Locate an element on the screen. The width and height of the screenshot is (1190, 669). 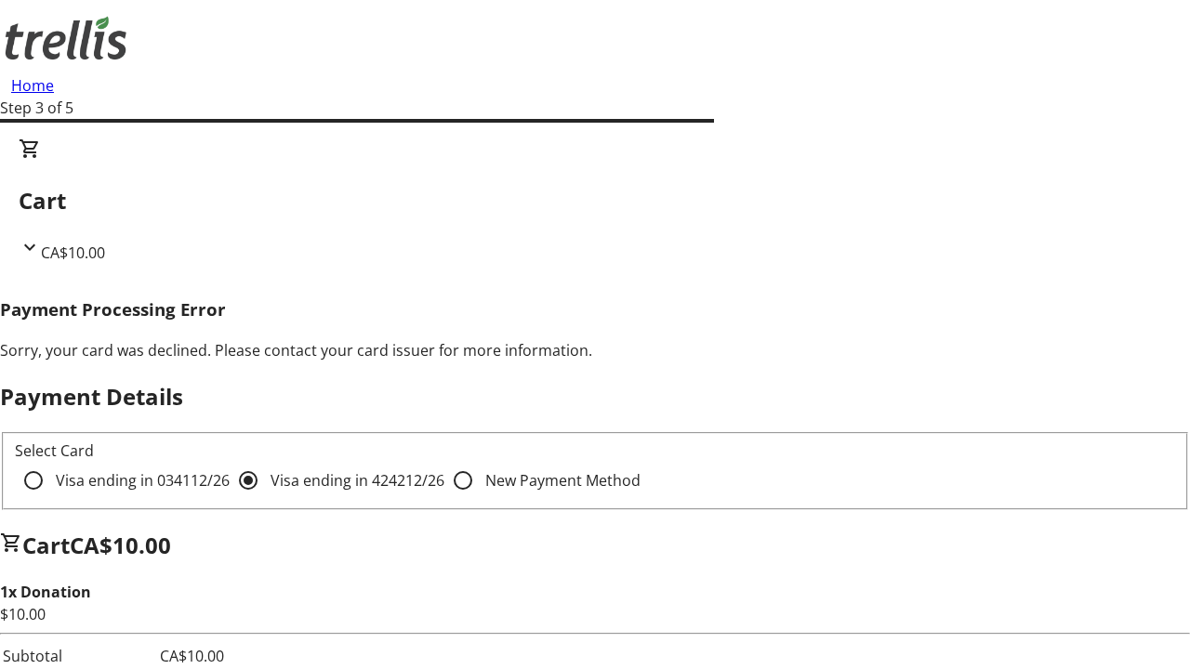
label: New Payment Method is located at coordinates (561, 481).